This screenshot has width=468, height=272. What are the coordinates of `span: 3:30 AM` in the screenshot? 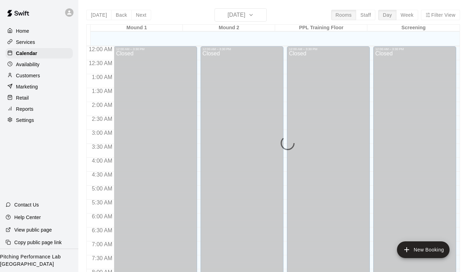 It's located at (102, 147).